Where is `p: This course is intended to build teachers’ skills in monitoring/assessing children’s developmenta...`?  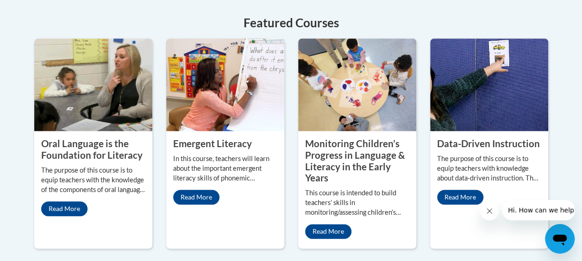 p: This course is intended to build teachers’ skills in monitoring/assessing children’s developmenta... is located at coordinates (357, 203).